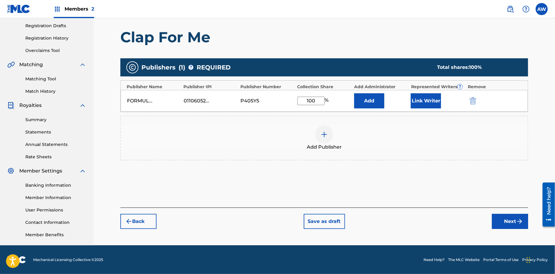 This screenshot has width=555, height=274. I want to click on div: Chat Widget, so click(540, 259).